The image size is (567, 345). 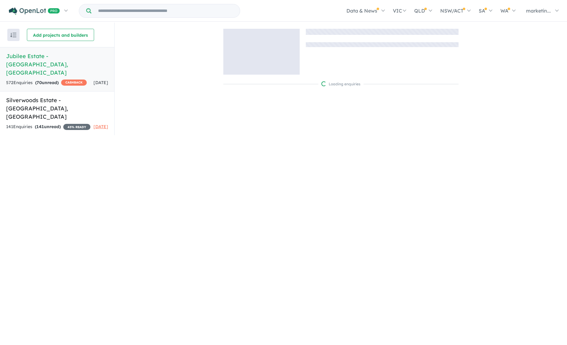 I want to click on img: sort.svg, so click(x=13, y=35).